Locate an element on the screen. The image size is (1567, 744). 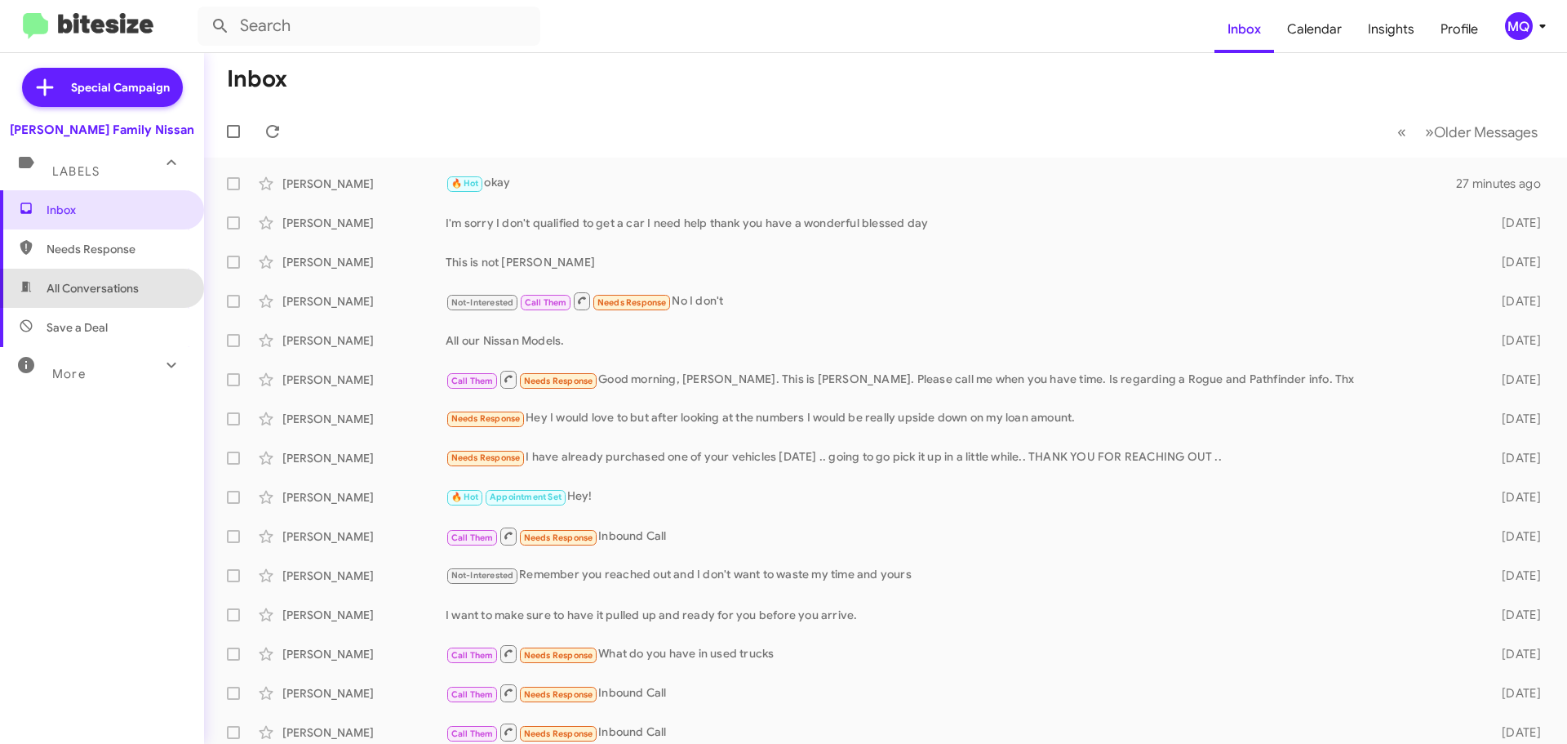
a: Profile is located at coordinates (1459, 29).